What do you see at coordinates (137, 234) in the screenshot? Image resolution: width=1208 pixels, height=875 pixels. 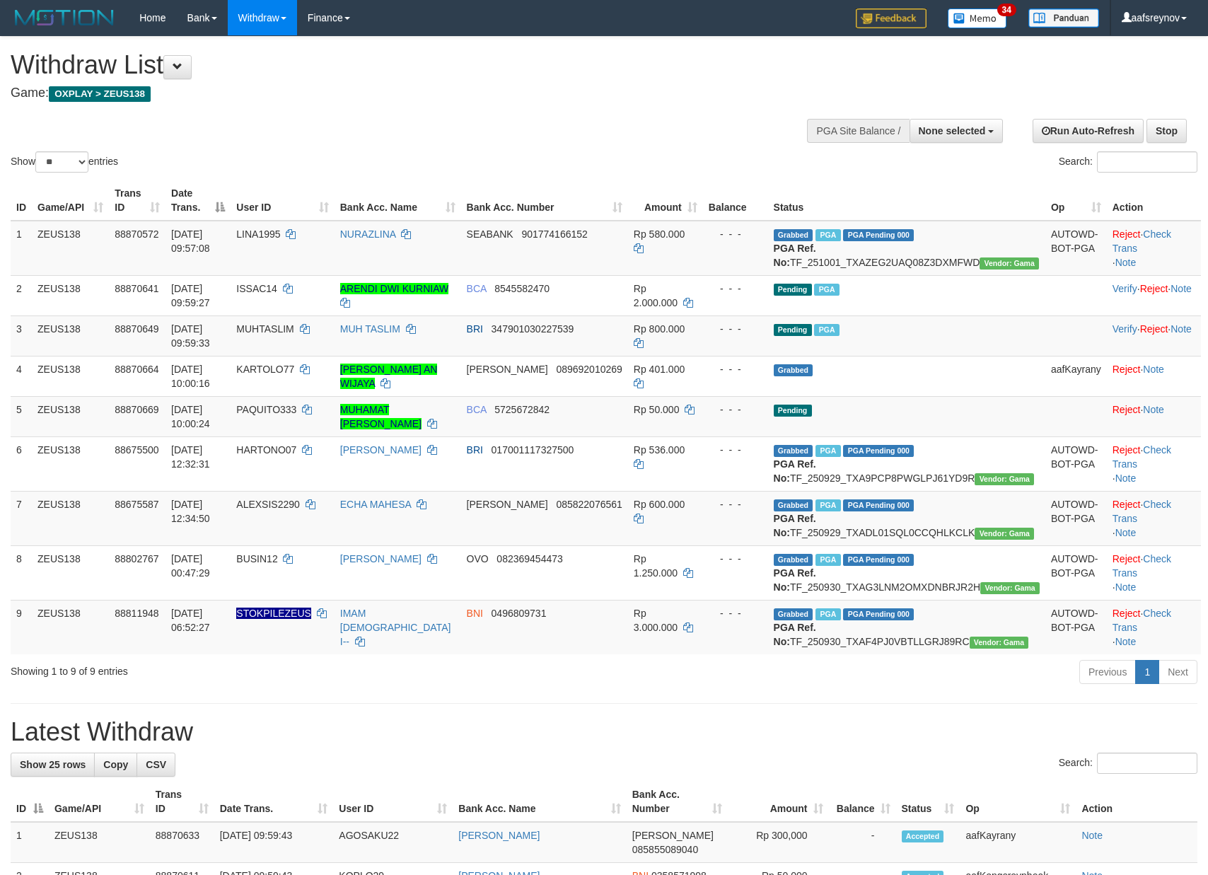 I see `span: 88870572` at bounding box center [137, 234].